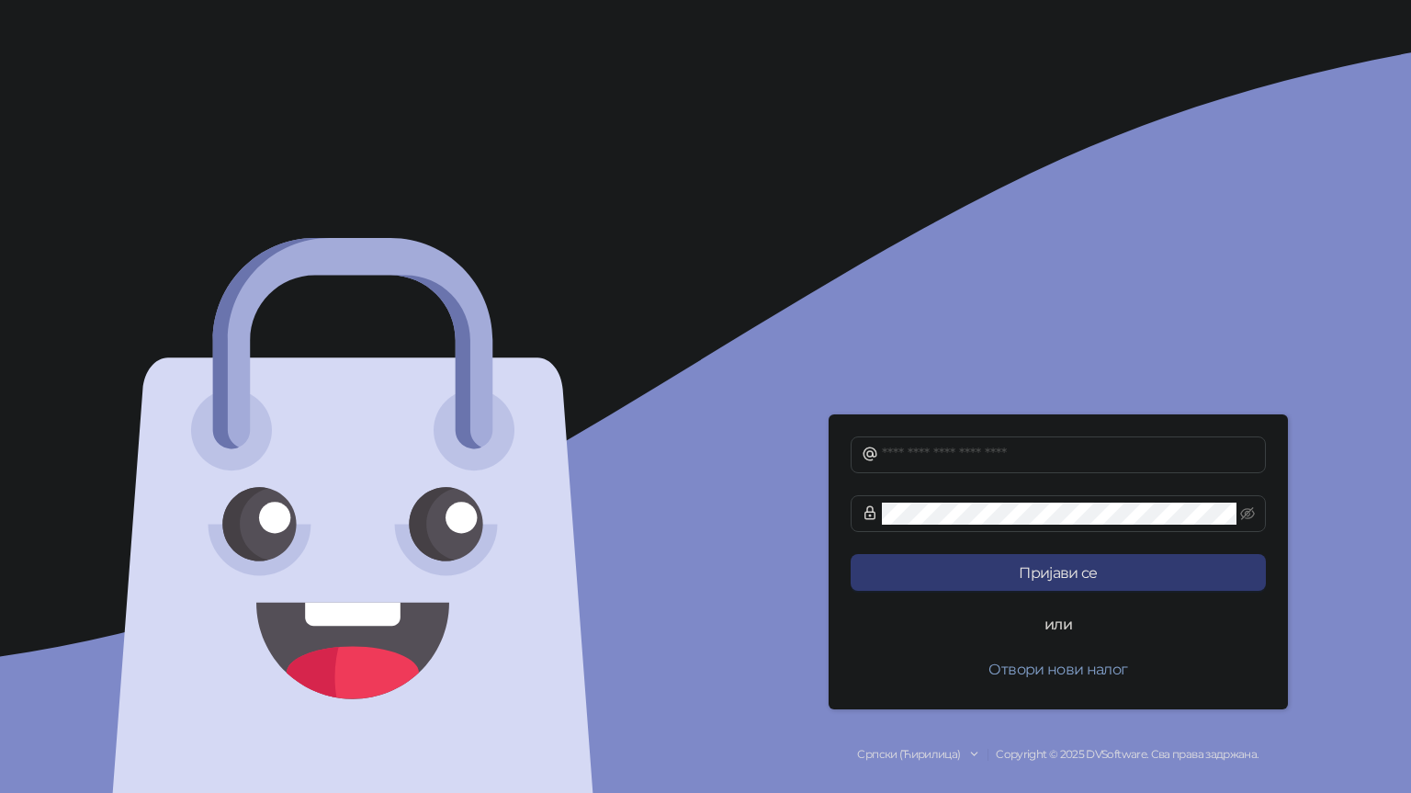  What do you see at coordinates (908, 754) in the screenshot?
I see `div: Српски (Ћирилица)` at bounding box center [908, 754].